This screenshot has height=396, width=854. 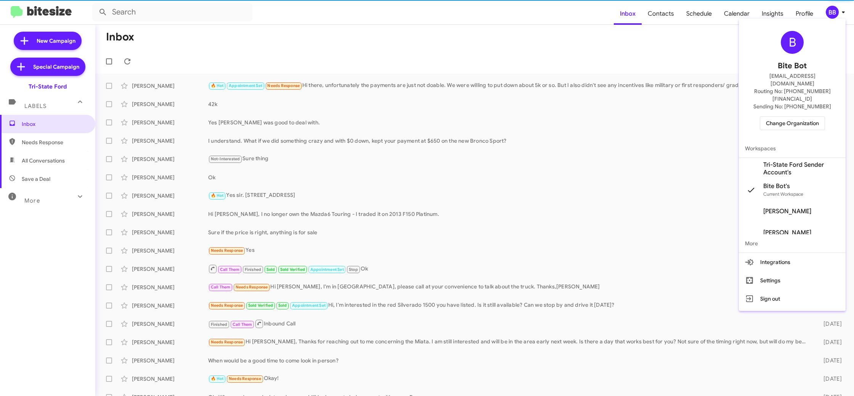 I want to click on span: Tri-State Ford Sender Account's, so click(x=802, y=169).